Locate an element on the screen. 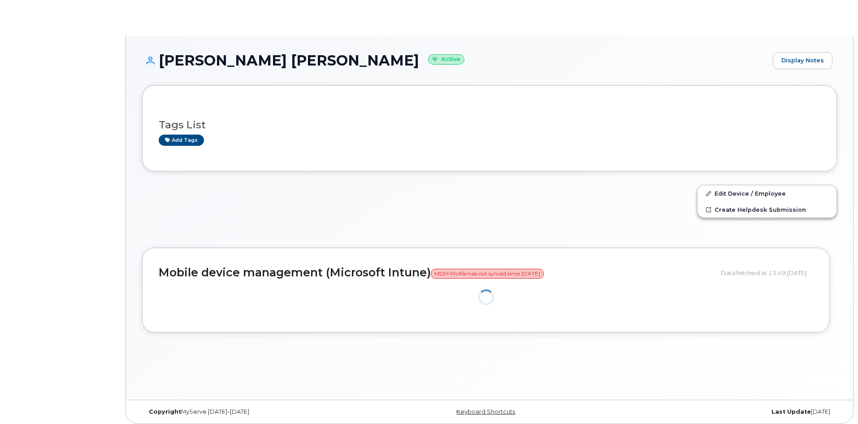  a: Keyboard Shortcuts is located at coordinates (486, 411).